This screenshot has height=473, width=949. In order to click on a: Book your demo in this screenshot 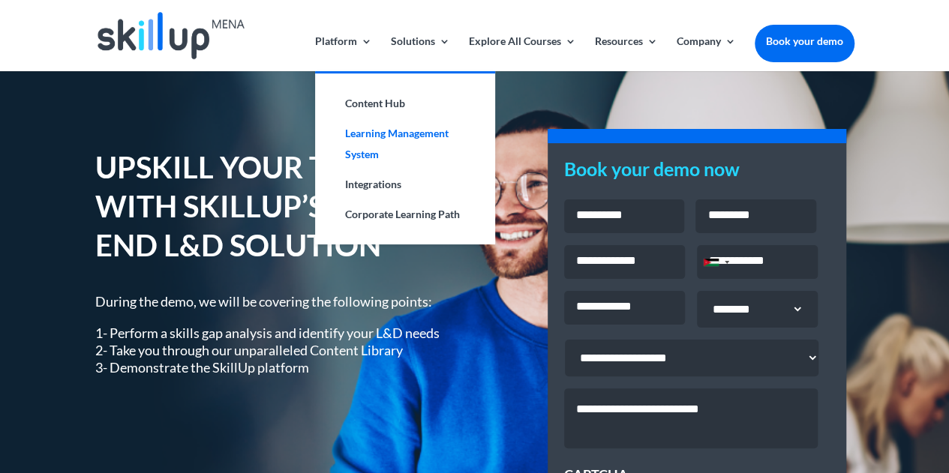, I will do `click(804, 41)`.